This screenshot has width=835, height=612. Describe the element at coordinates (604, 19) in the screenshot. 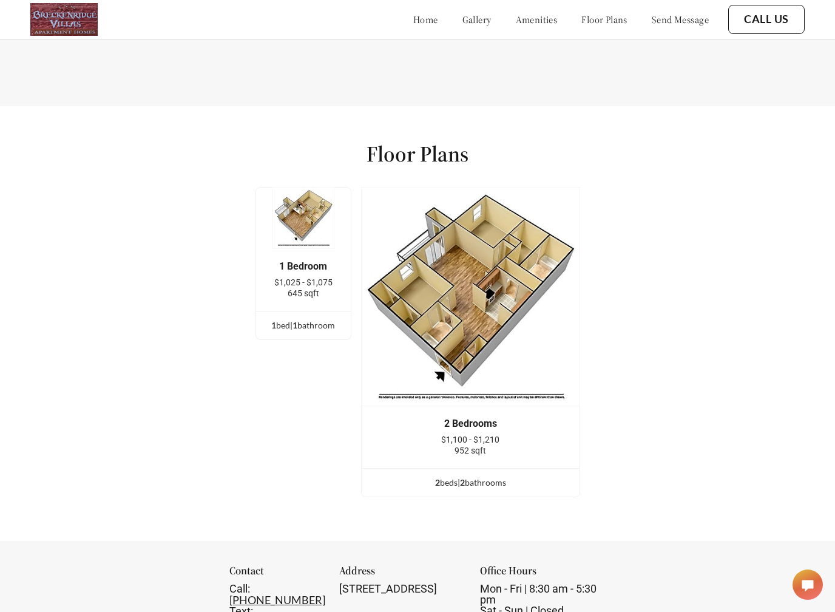

I see `a: floor plans` at that location.